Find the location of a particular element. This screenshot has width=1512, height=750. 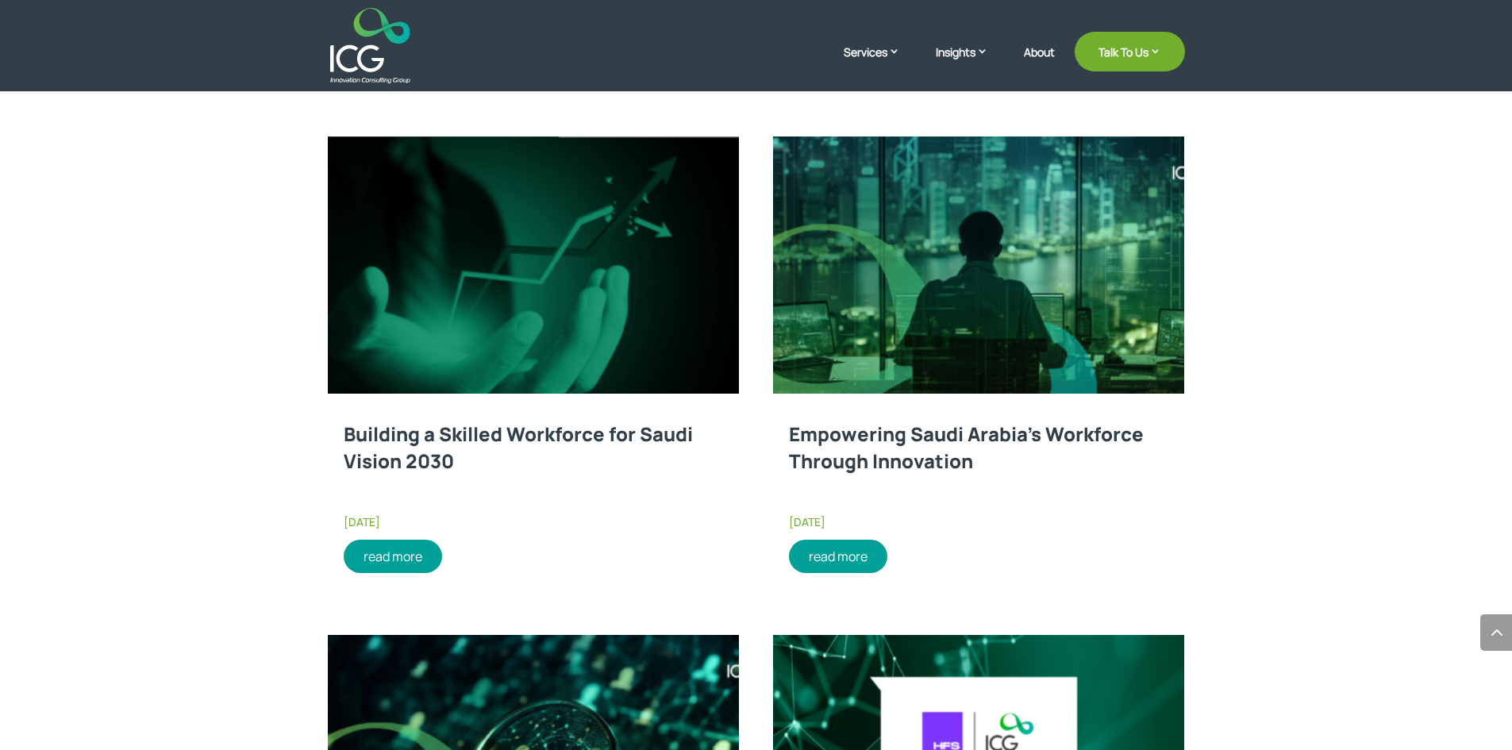

a: About is located at coordinates (1039, 64).